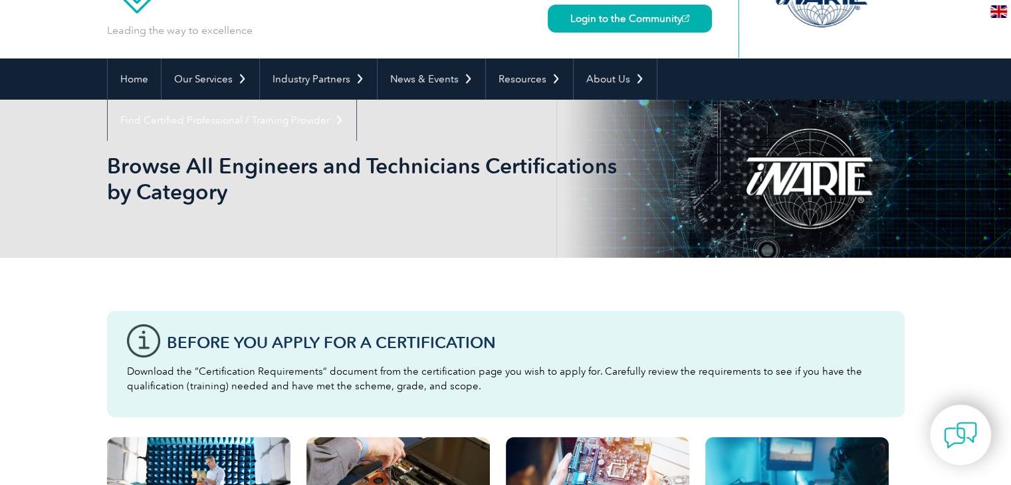 Image resolution: width=1011 pixels, height=485 pixels. What do you see at coordinates (232, 120) in the screenshot?
I see `a: Find Certified Professional / Training Provider` at bounding box center [232, 120].